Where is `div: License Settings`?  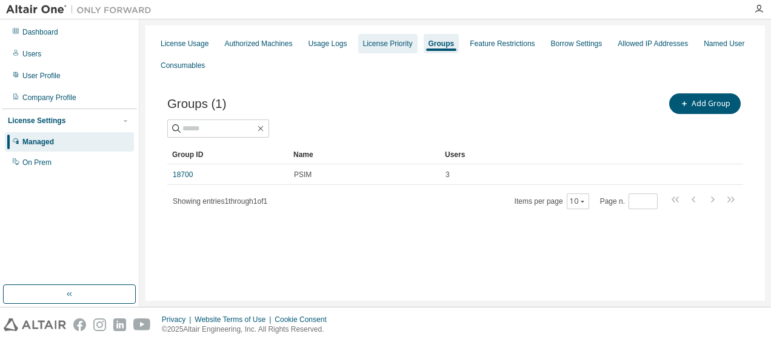 div: License Settings is located at coordinates (36, 121).